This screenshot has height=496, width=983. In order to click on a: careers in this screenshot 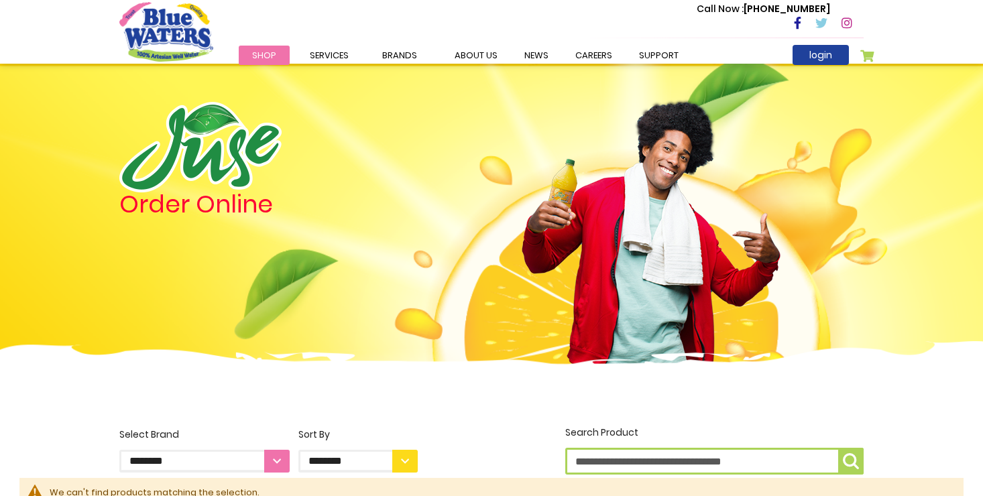, I will do `click(593, 55)`.